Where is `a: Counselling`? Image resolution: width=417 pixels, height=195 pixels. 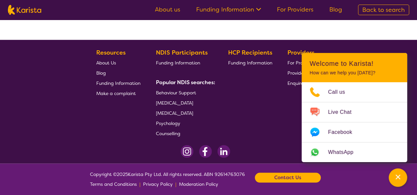 a: Counselling is located at coordinates (184, 133).